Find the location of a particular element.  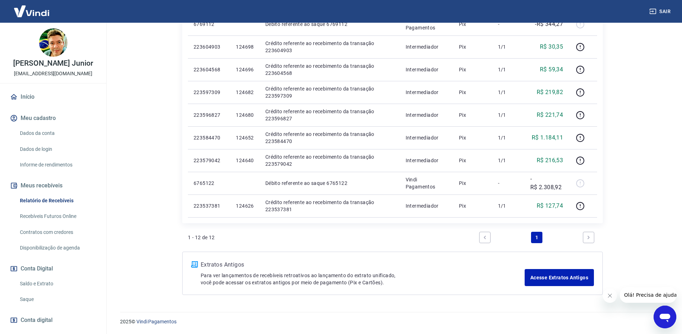

p: R$ 59,34 is located at coordinates (552, 70).